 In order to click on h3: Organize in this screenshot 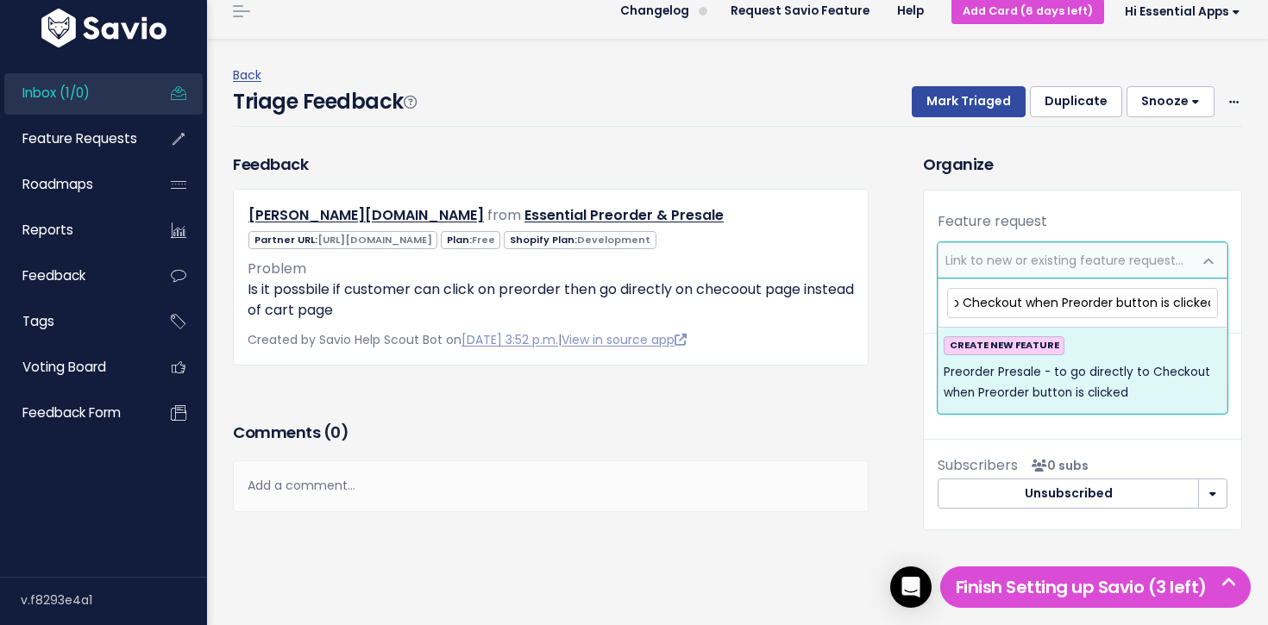, I will do `click(1082, 164)`.